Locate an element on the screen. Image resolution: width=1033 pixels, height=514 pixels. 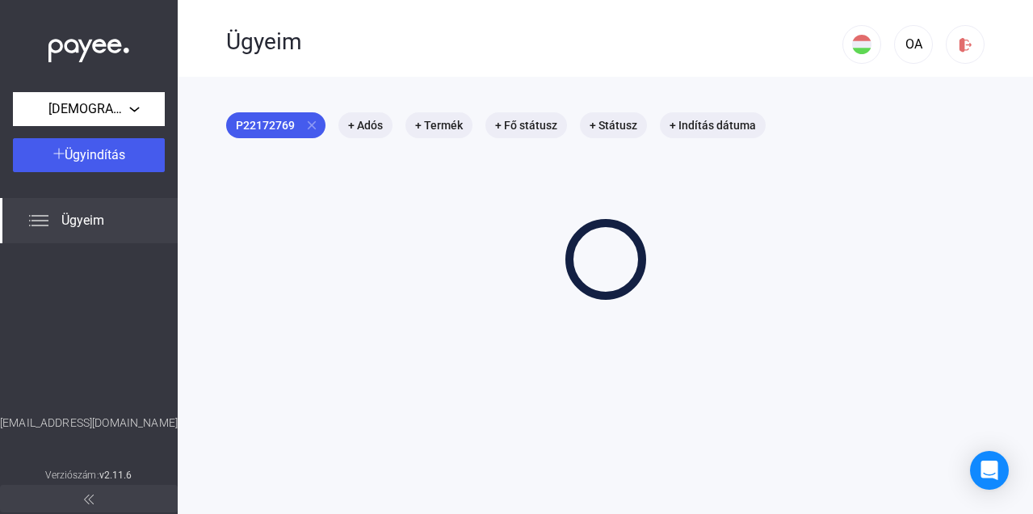
mat-chip: + Státusz is located at coordinates (613, 125).